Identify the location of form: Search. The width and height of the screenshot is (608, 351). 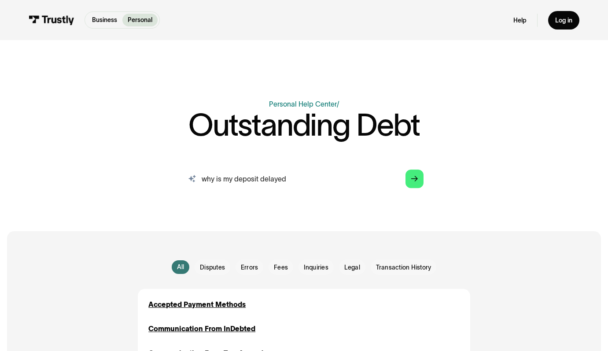
(304, 179).